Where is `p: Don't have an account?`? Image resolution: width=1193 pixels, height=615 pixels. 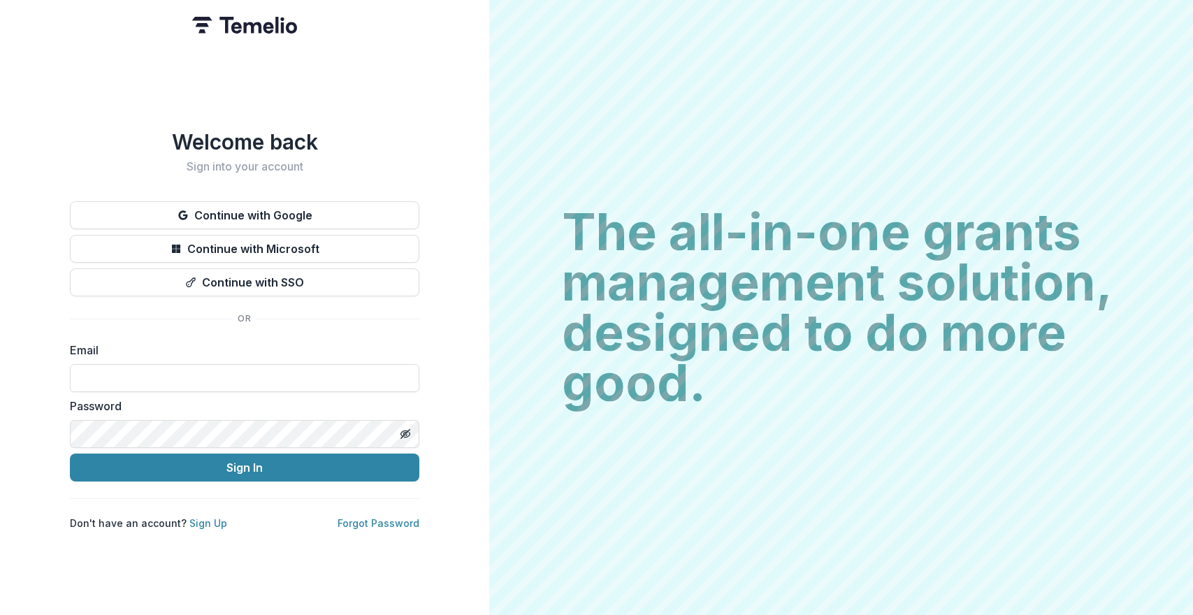 p: Don't have an account? is located at coordinates (148, 523).